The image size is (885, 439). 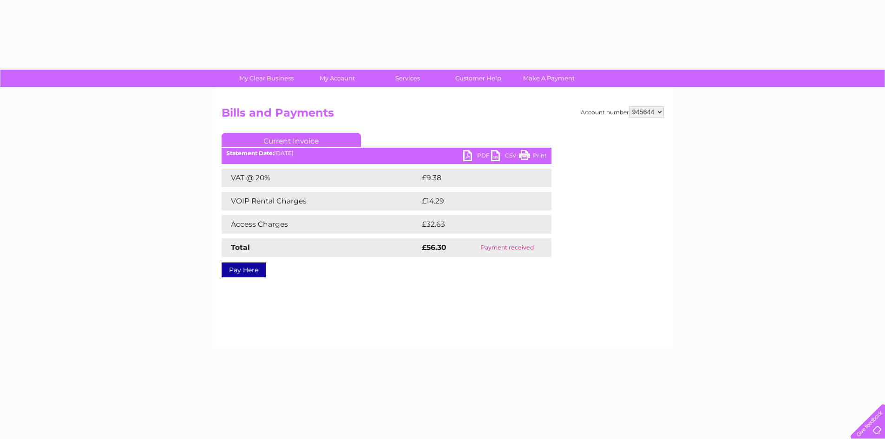 I want to click on a: My Account, so click(x=337, y=78).